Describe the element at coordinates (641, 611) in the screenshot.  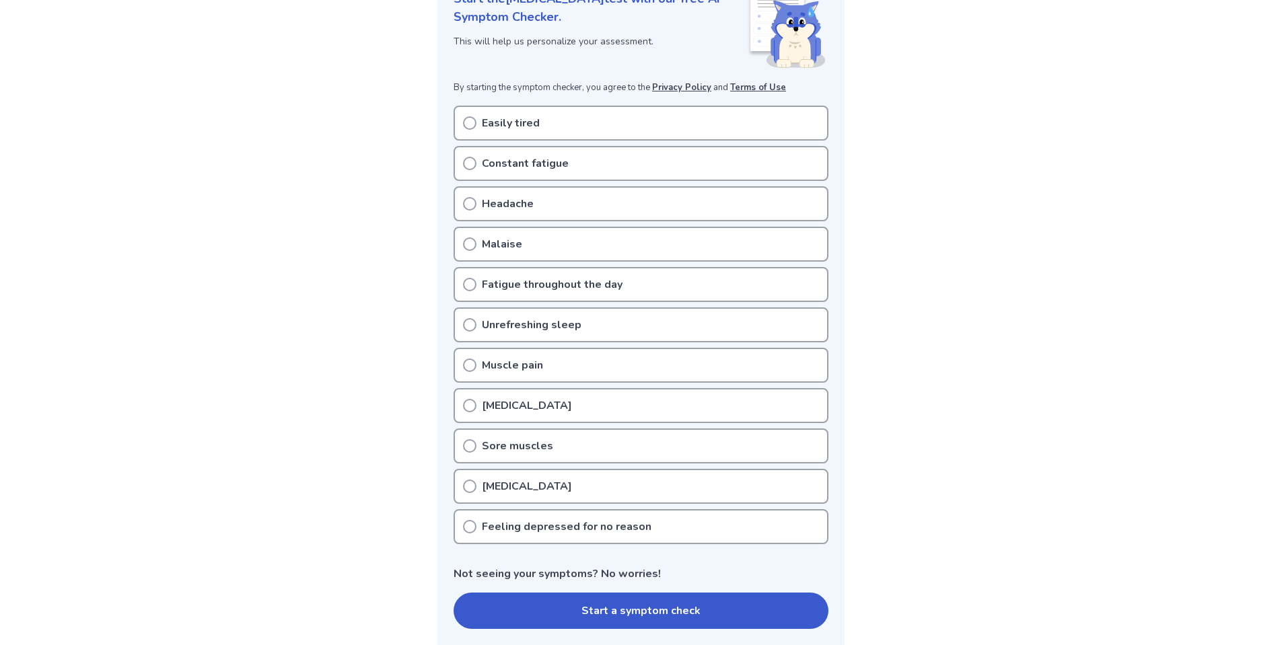
I see `button: Start a symptom check` at that location.